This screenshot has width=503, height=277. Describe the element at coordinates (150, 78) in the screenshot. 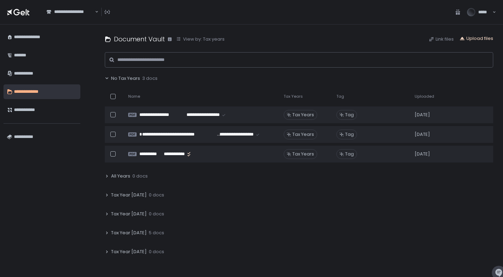

I see `span: 3 docs` at that location.